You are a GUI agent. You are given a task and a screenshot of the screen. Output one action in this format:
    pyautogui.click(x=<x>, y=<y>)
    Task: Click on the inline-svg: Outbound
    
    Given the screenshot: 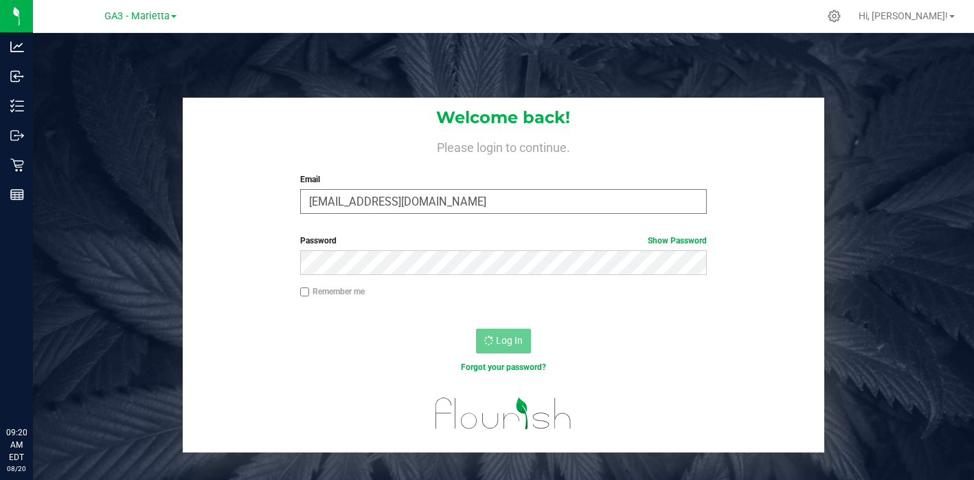 What is the action you would take?
    pyautogui.click(x=17, y=135)
    